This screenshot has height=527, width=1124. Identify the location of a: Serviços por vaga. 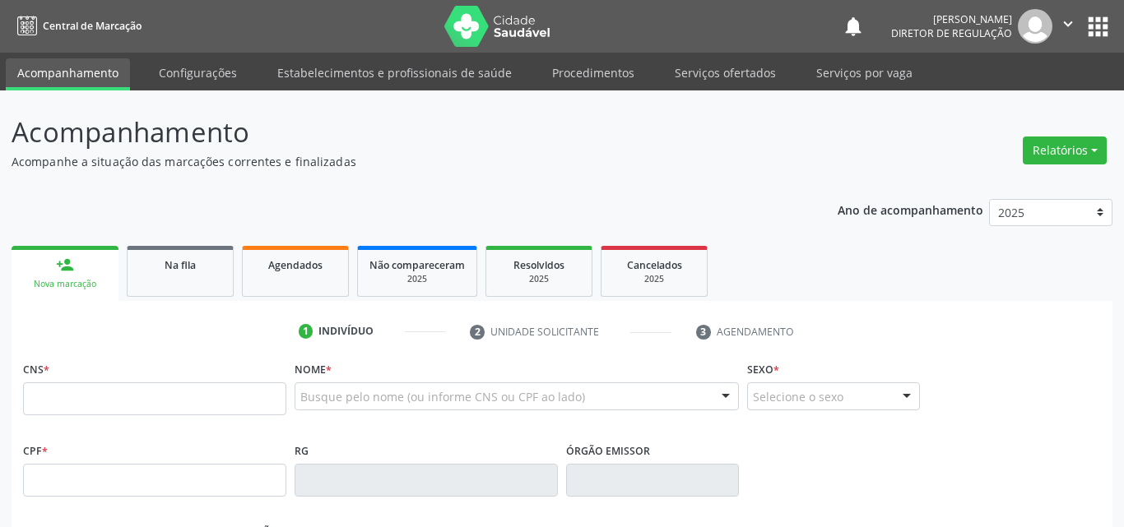
(864, 72).